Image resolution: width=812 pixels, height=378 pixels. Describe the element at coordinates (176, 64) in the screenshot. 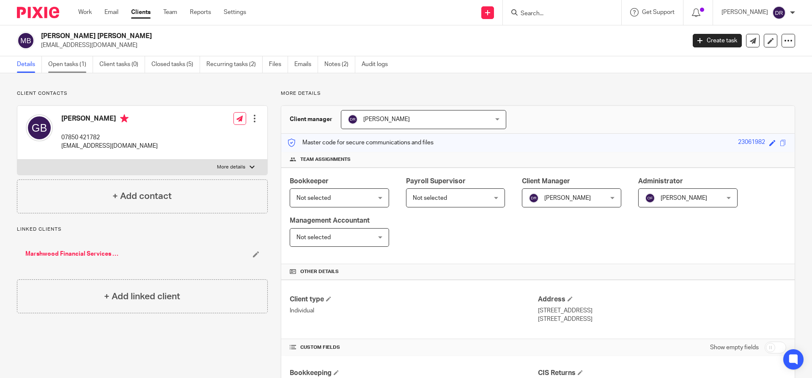

I see `a: Closed tasks (5)` at that location.